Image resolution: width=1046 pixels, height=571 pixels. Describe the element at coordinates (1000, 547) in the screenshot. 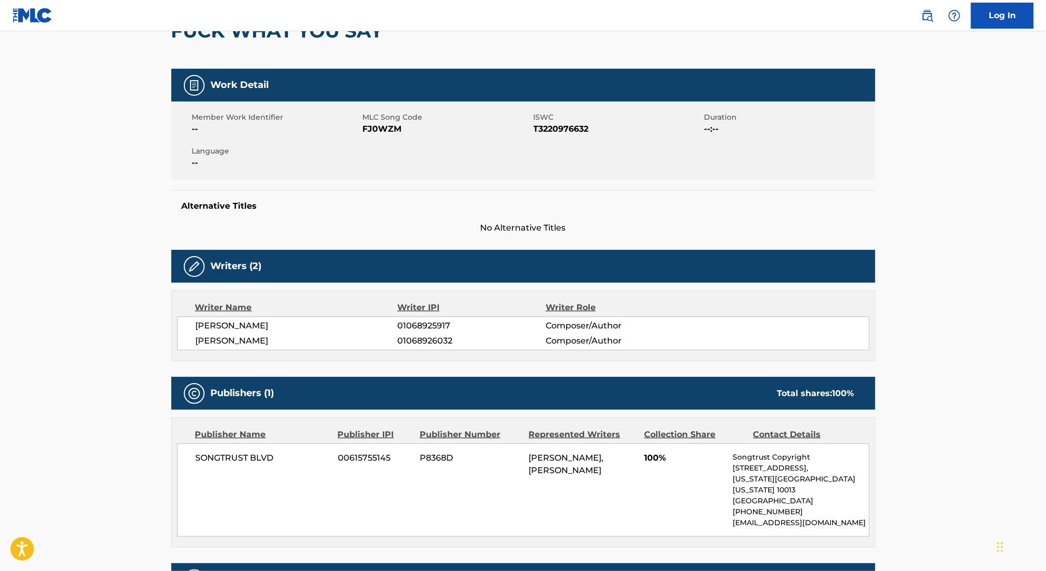

I see `div: Drag` at that location.